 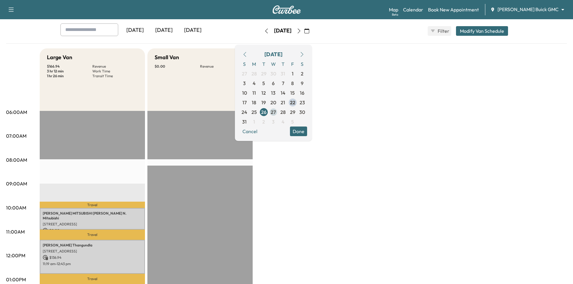 I want to click on span: 16, so click(x=302, y=93).